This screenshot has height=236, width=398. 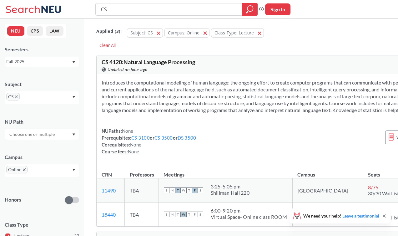 I want to click on span: CSX to remove pill, so click(x=13, y=97).